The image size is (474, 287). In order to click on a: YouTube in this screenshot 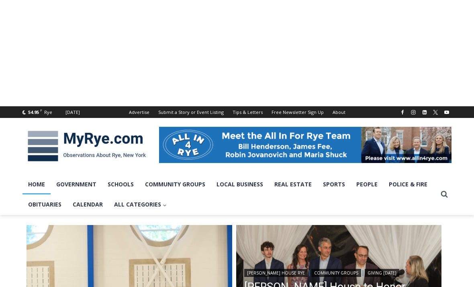, I will do `click(447, 112)`.